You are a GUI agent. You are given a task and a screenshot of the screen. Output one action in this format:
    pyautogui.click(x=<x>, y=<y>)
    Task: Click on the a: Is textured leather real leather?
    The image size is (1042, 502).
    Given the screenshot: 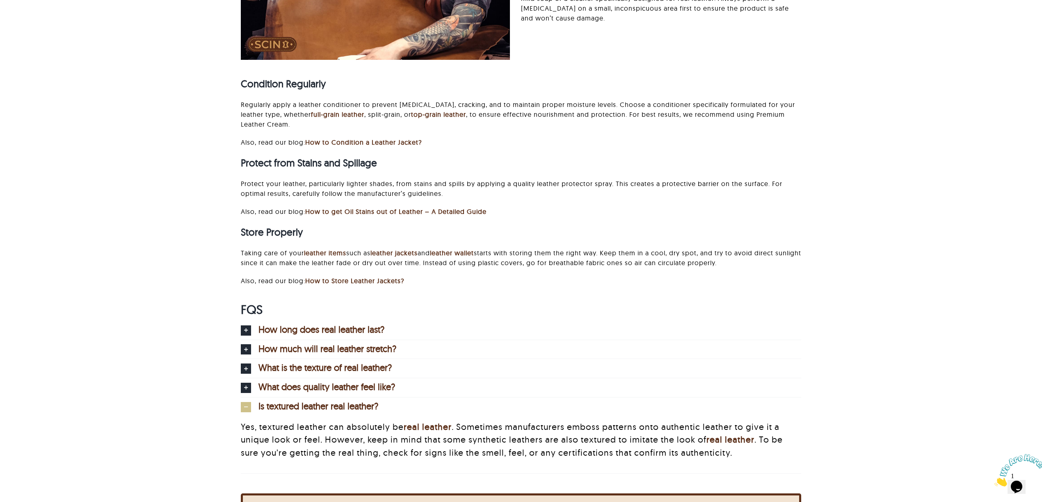 What is the action you would take?
    pyautogui.click(x=521, y=407)
    